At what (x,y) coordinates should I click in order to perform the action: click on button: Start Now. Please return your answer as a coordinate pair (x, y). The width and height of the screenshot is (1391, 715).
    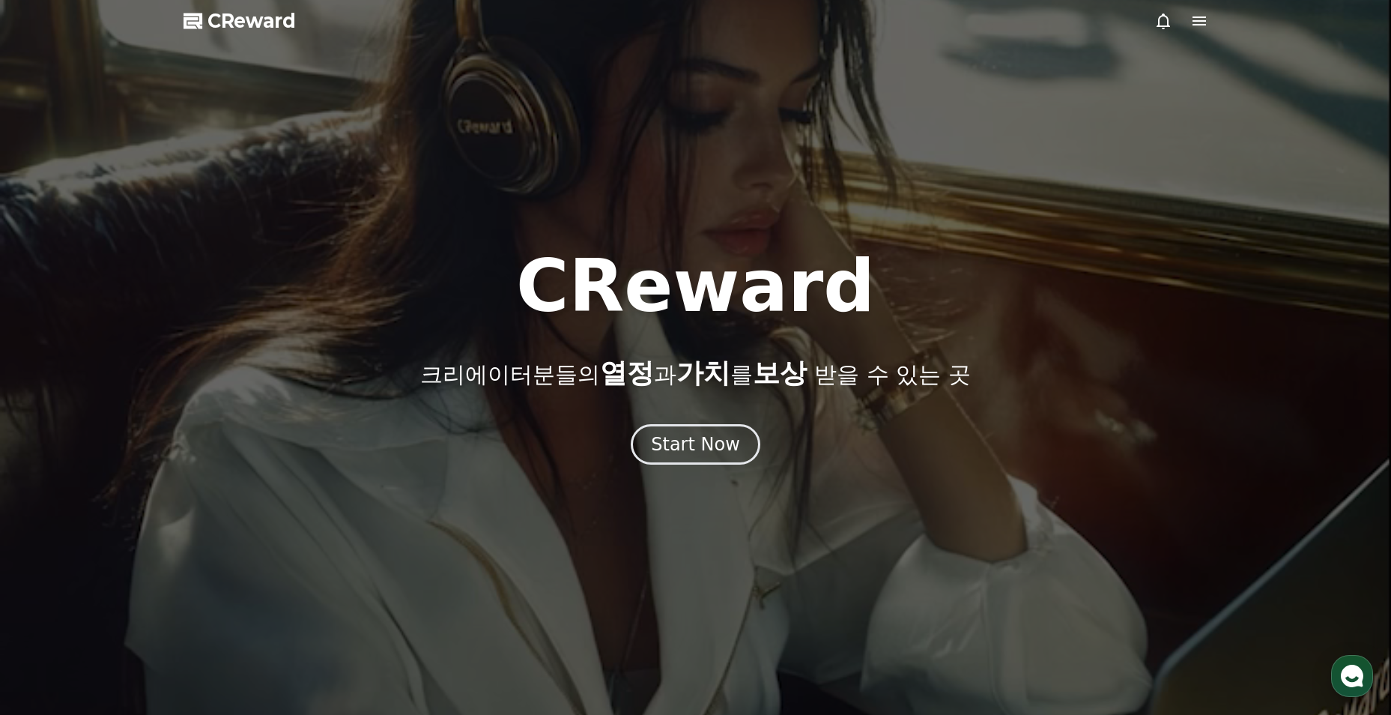
    Looking at the image, I should click on (695, 444).